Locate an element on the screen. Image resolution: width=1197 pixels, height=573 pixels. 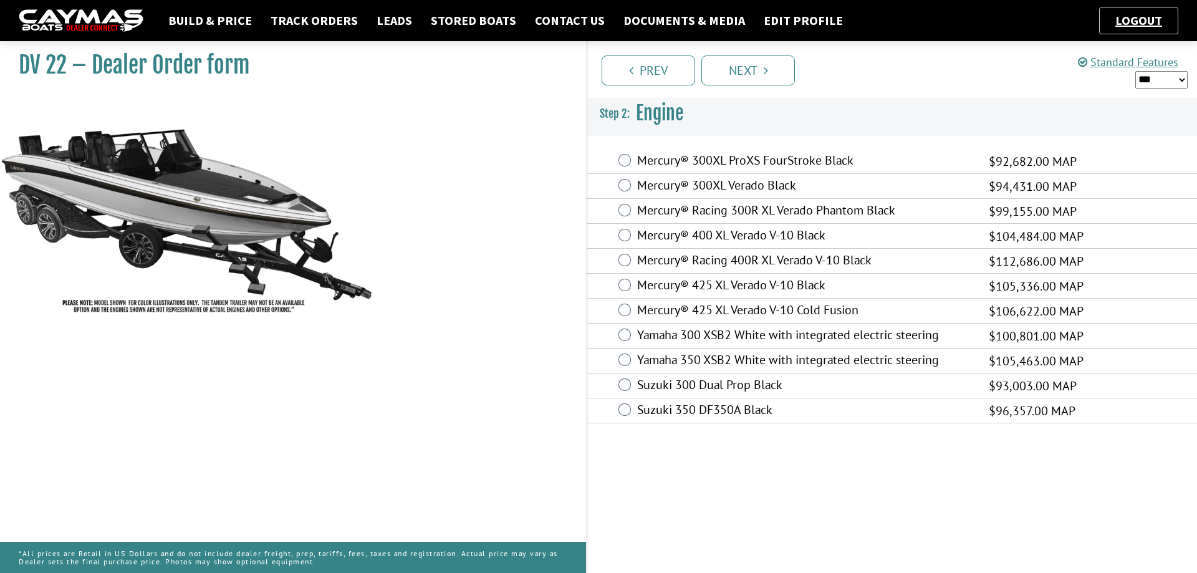
label: Mercury® Racing 400R XL Verado V-10 Black is located at coordinates (805, 261).